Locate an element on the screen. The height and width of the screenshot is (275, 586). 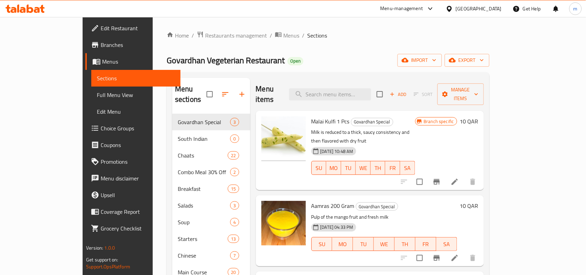
span: Restaurants management is located at coordinates (236, 35).